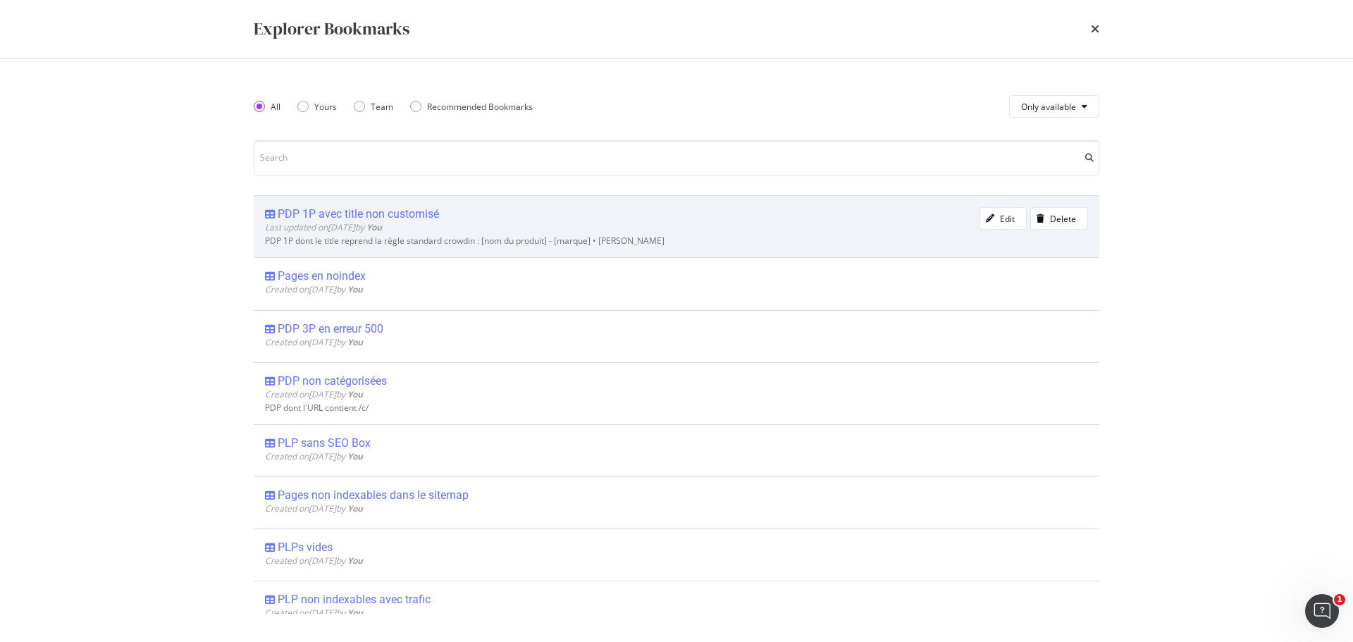  Describe the element at coordinates (677, 158) in the screenshot. I see `input: Search` at that location.